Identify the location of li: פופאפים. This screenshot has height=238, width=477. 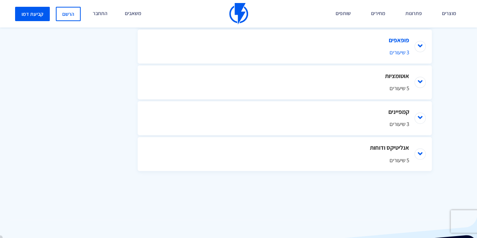
(285, 46).